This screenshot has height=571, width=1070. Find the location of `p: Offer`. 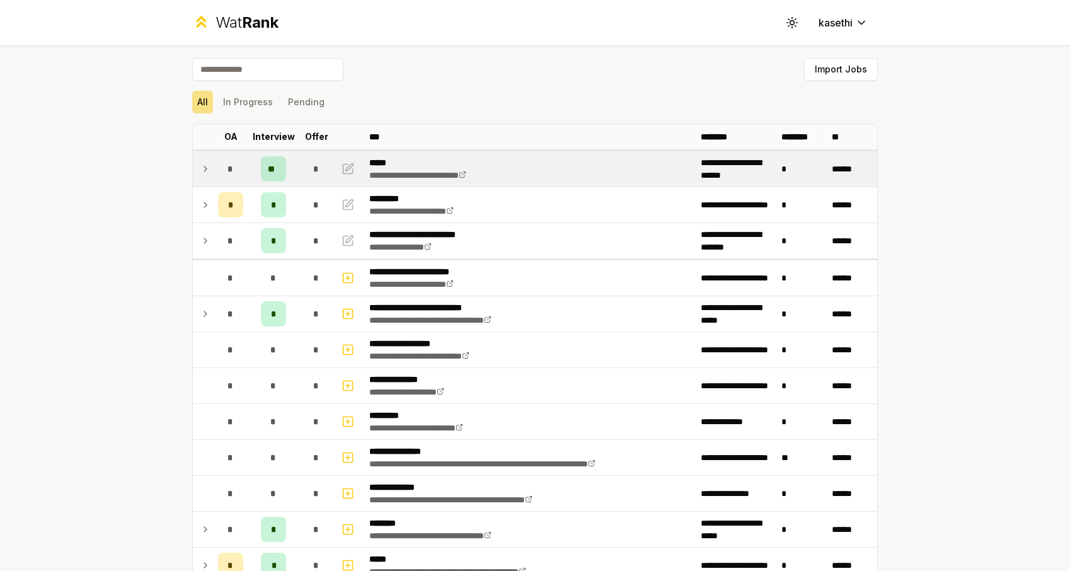

p: Offer is located at coordinates (316, 137).